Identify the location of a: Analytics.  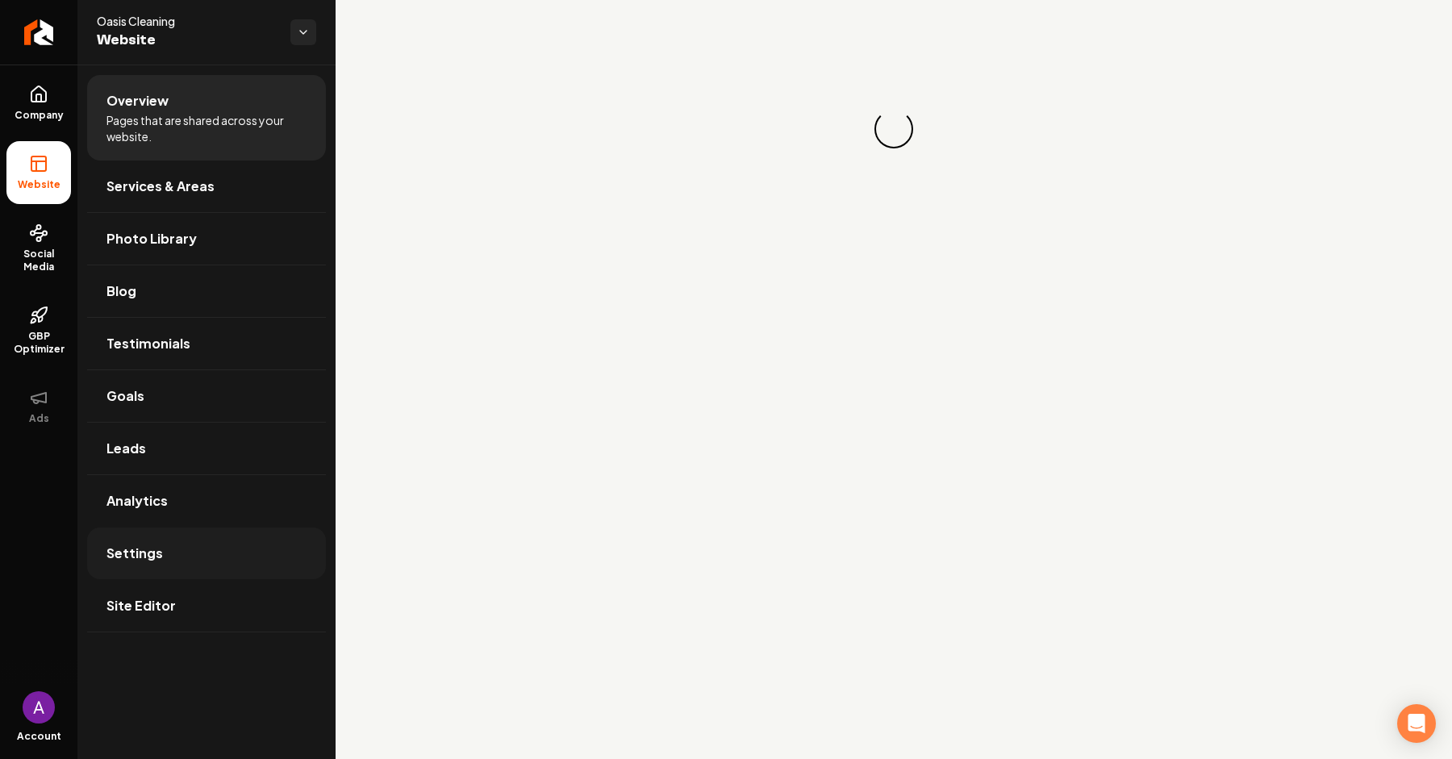
(207, 501).